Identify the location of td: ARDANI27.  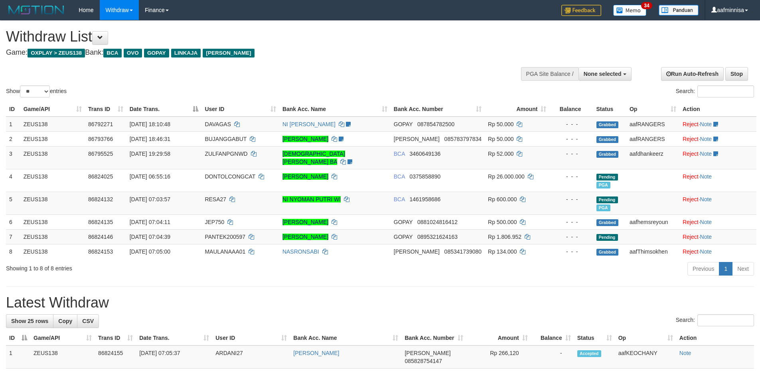
(251, 357).